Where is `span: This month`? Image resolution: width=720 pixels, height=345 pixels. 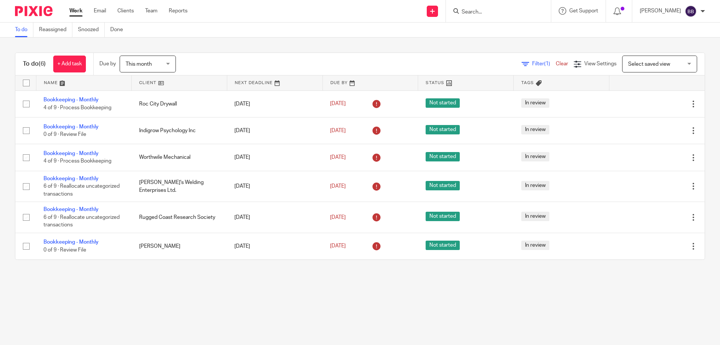
span: This month is located at coordinates (139, 64).